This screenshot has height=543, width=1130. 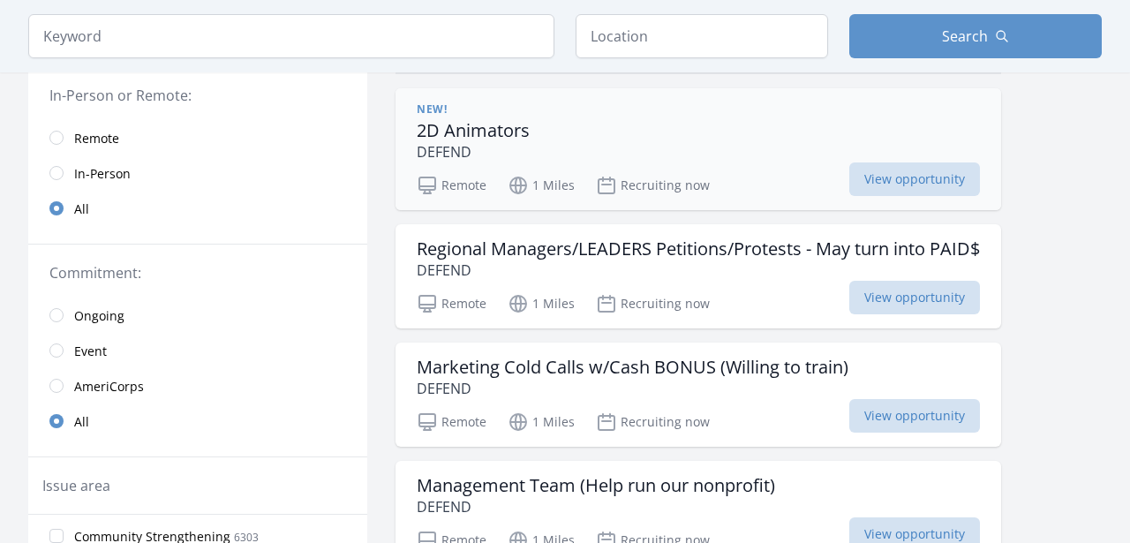 I want to click on h3: 2D Animators, so click(x=473, y=131).